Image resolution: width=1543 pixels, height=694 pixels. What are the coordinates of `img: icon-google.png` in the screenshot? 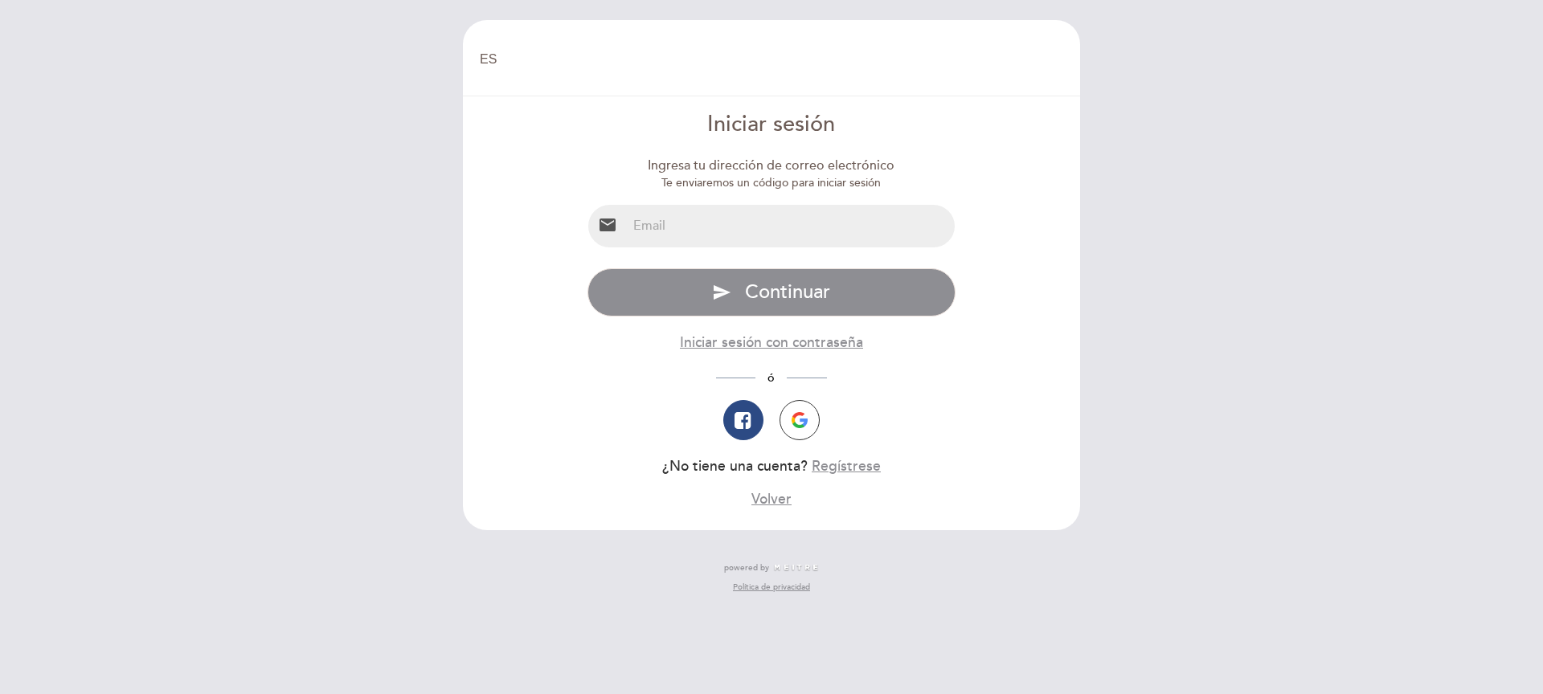 It's located at (799, 420).